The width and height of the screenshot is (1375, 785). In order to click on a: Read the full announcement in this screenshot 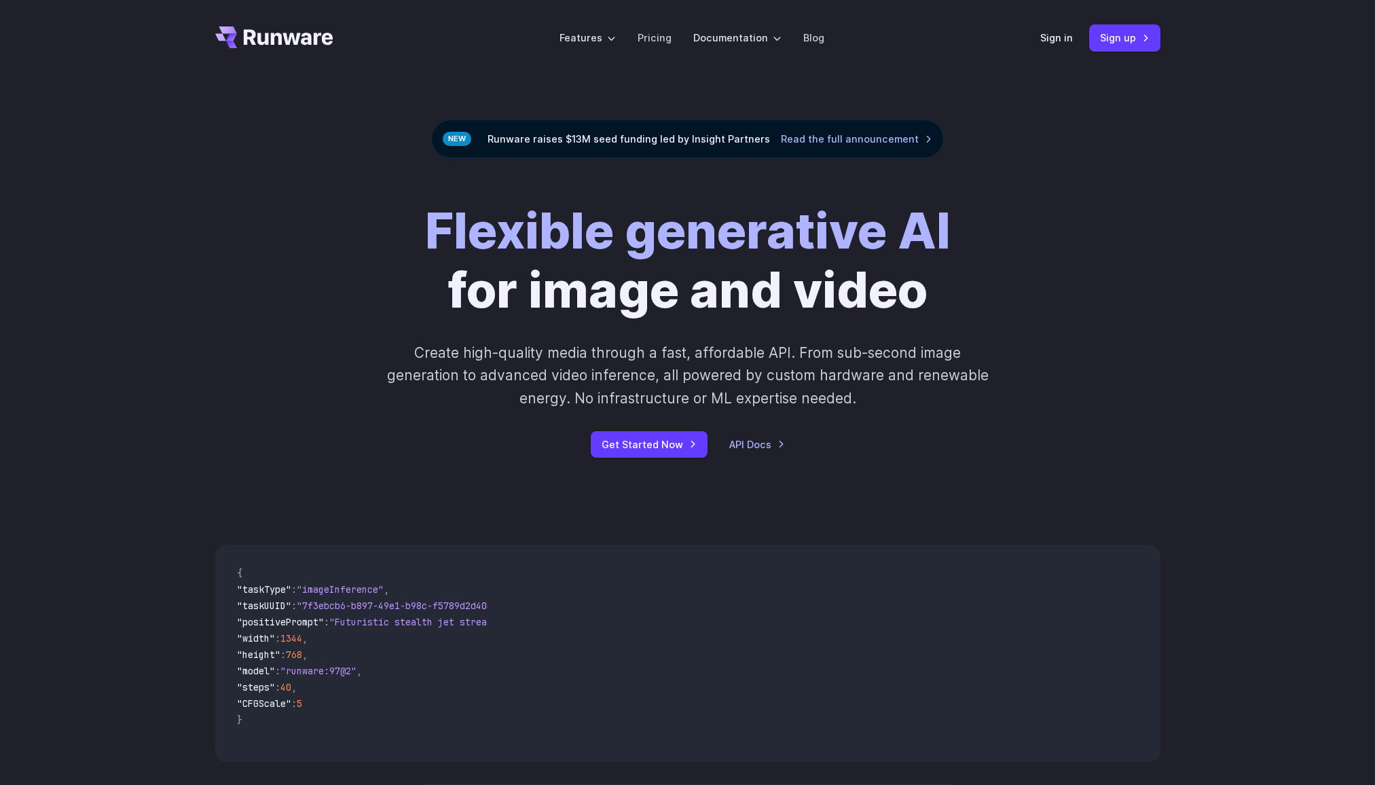, I will do `click(856, 139)`.